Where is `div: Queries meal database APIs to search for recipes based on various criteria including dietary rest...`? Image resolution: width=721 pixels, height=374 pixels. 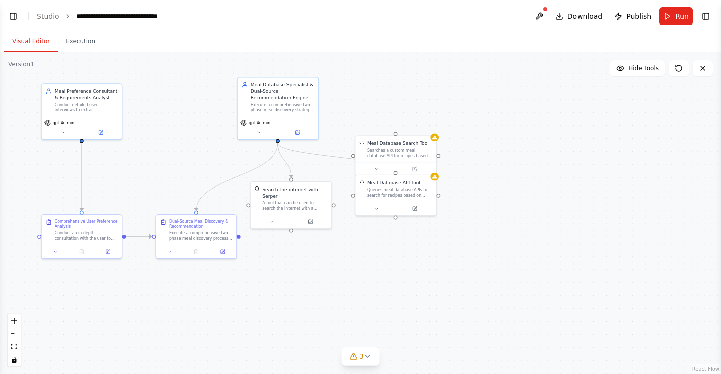
div: Queries meal database APIs to search for recipes based on various criteria including dietary rest... is located at coordinates (399, 193).